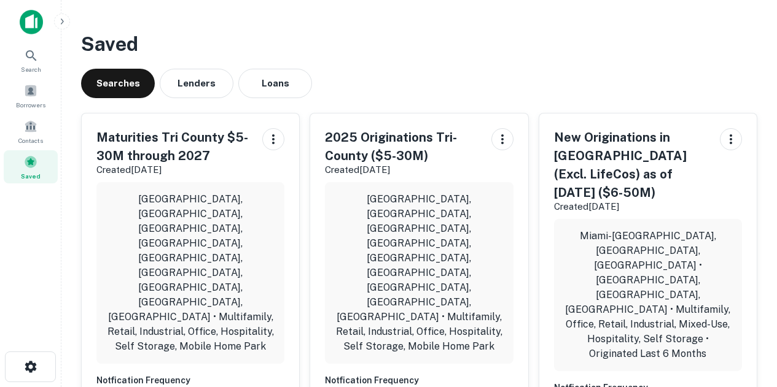 This screenshot has height=387, width=777. Describe the element at coordinates (31, 69) in the screenshot. I see `span: Search` at that location.